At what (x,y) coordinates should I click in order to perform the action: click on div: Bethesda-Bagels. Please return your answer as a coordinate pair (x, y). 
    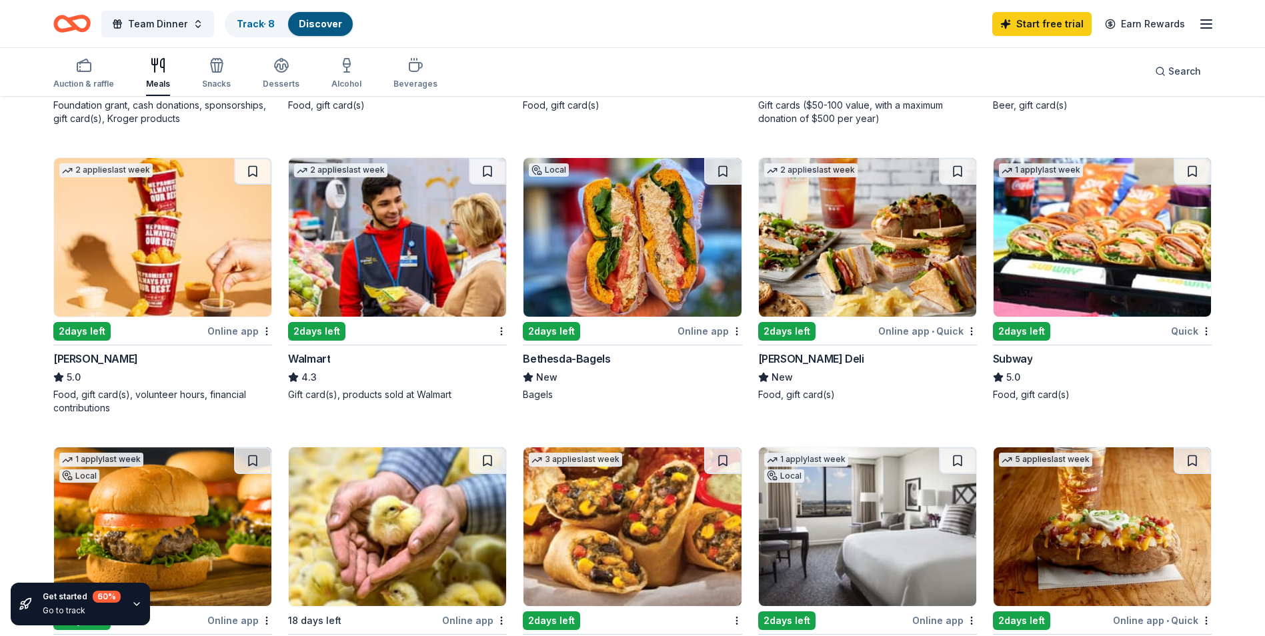
    Looking at the image, I should click on (566, 359).